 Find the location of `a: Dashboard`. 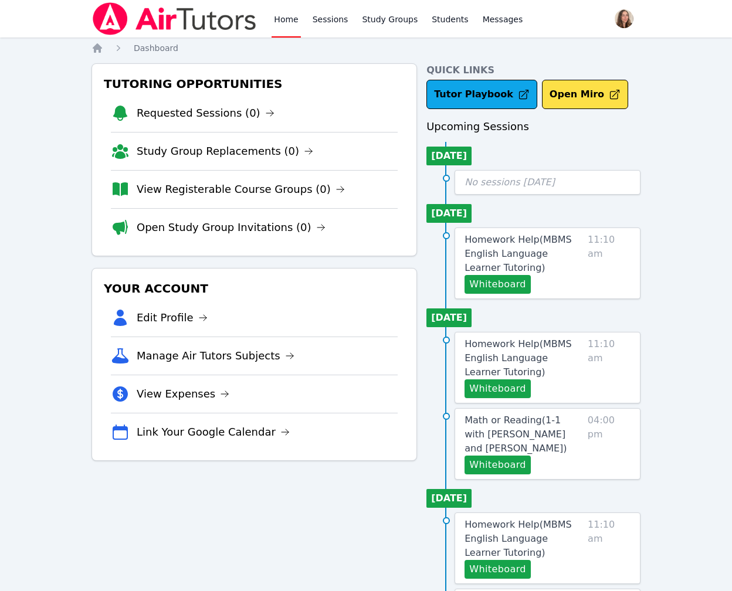

a: Dashboard is located at coordinates (156, 48).